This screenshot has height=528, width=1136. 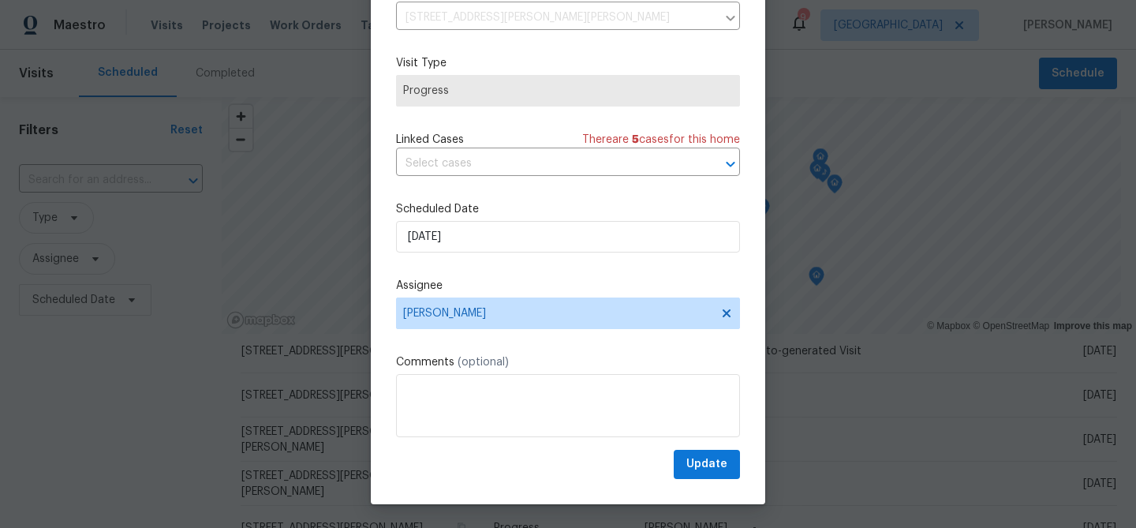 I want to click on span: Update, so click(x=707, y=464).